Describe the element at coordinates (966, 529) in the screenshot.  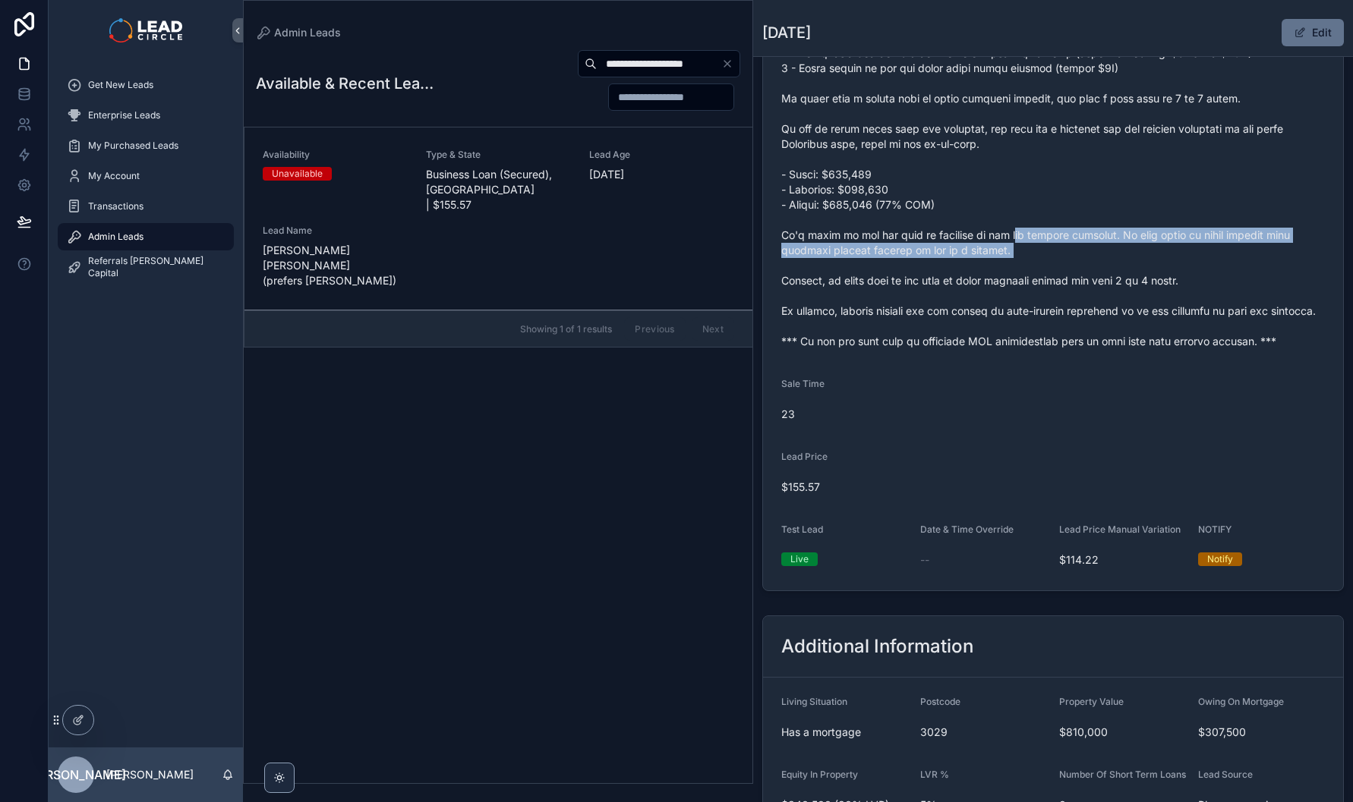
I see `span: Date & Time Override` at that location.